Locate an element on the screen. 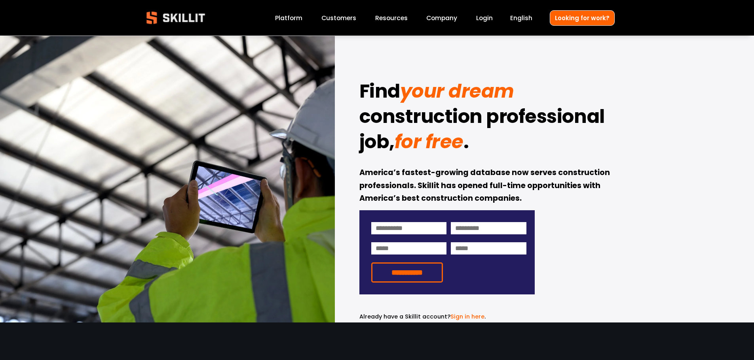 The image size is (754, 360). img: Skillit is located at coordinates (176, 18).